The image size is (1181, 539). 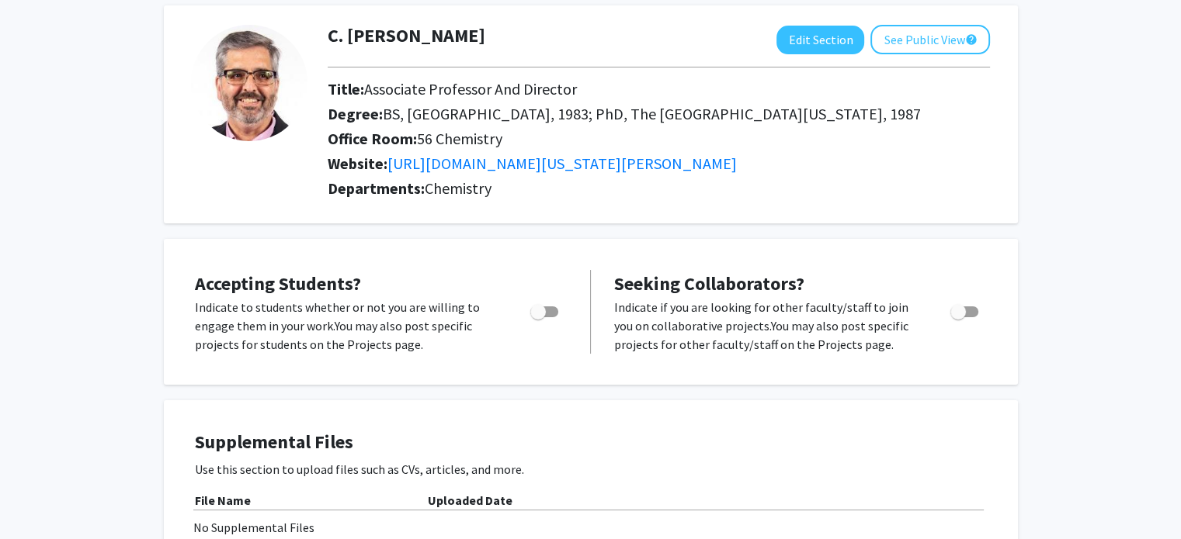 What do you see at coordinates (249, 83) in the screenshot?
I see `img: Profile Picture` at bounding box center [249, 83].